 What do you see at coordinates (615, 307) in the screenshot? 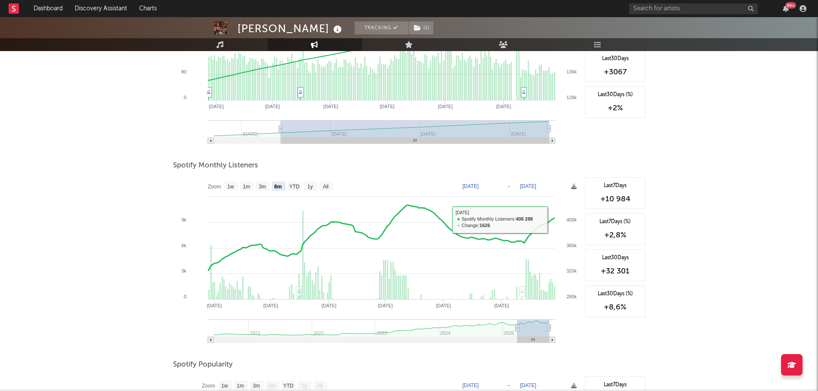
I see `div: +8,6 %` at bounding box center [615, 307].